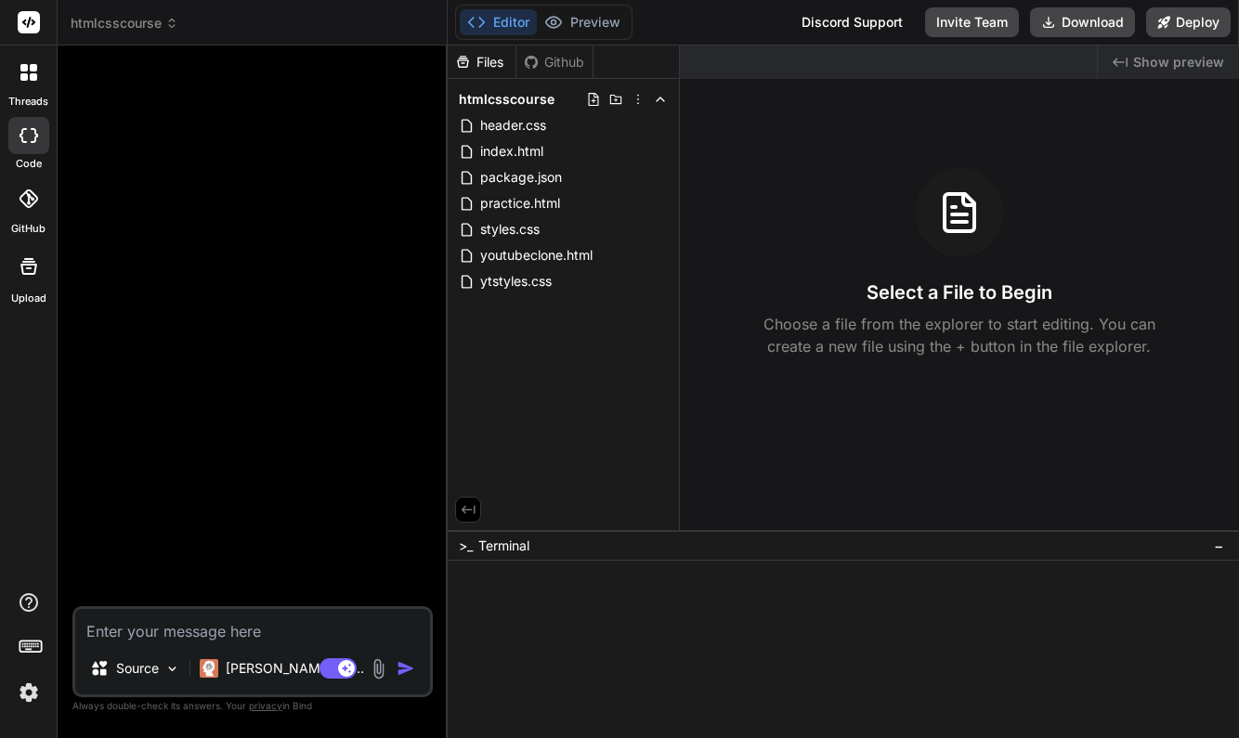  I want to click on p: Choose a file from the explorer to start editing. You can create a new file using the + button in..., so click(959, 335).